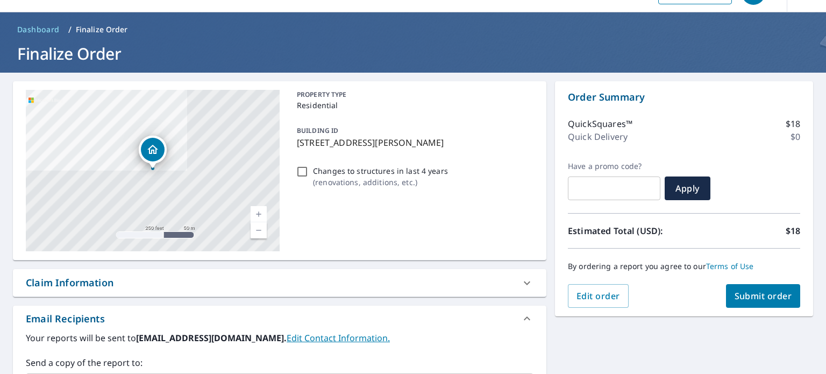 The width and height of the screenshot is (826, 374). Describe the element at coordinates (317, 130) in the screenshot. I see `p: BUILDING ID` at that location.